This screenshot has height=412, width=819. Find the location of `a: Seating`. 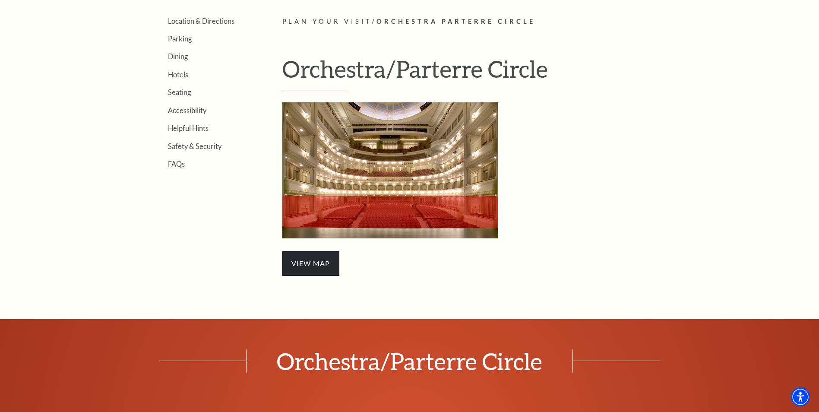

a: Seating is located at coordinates (179, 92).